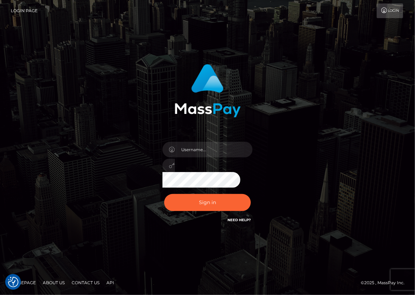  Describe the element at coordinates (24, 11) in the screenshot. I see `a: Login Page` at that location.